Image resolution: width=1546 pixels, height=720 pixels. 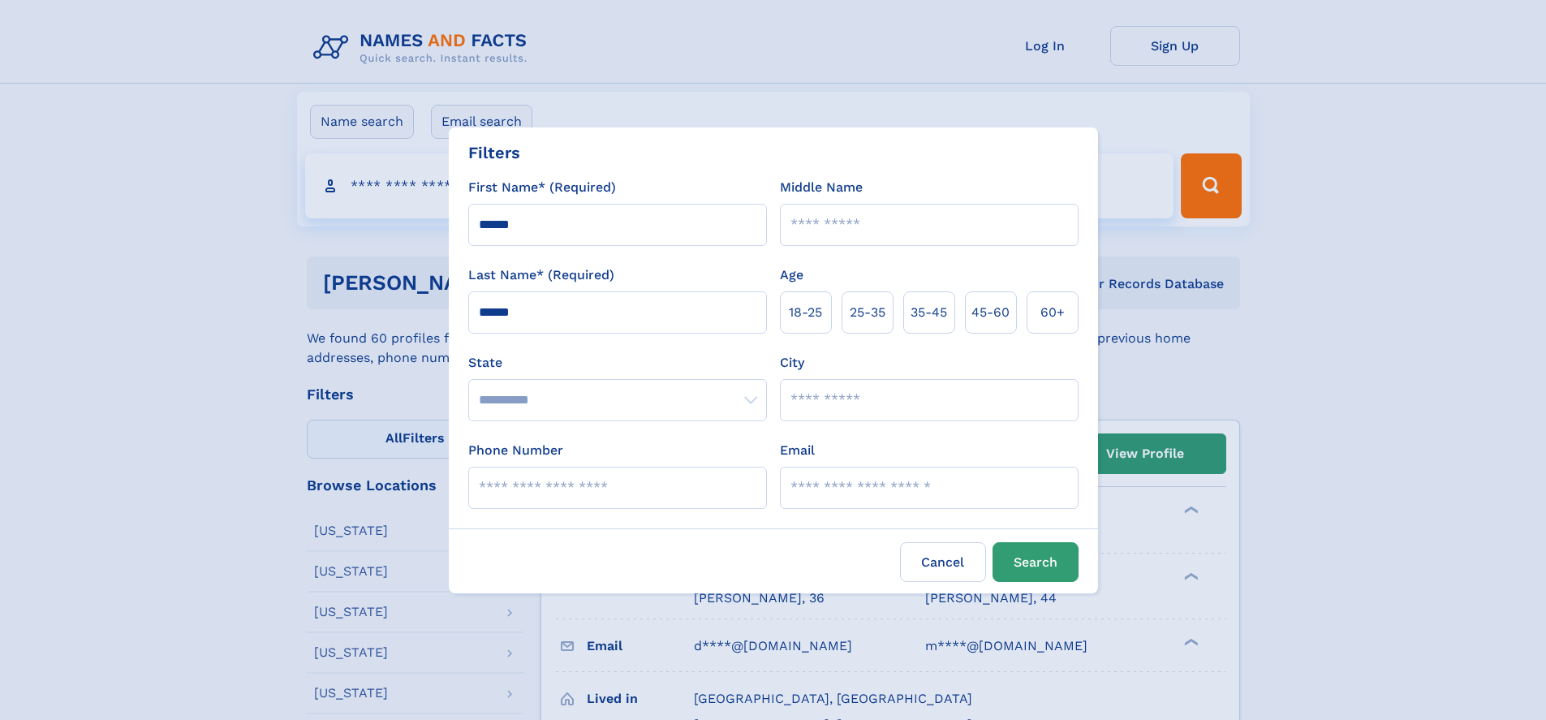 I want to click on label: Phone Number, so click(x=515, y=450).